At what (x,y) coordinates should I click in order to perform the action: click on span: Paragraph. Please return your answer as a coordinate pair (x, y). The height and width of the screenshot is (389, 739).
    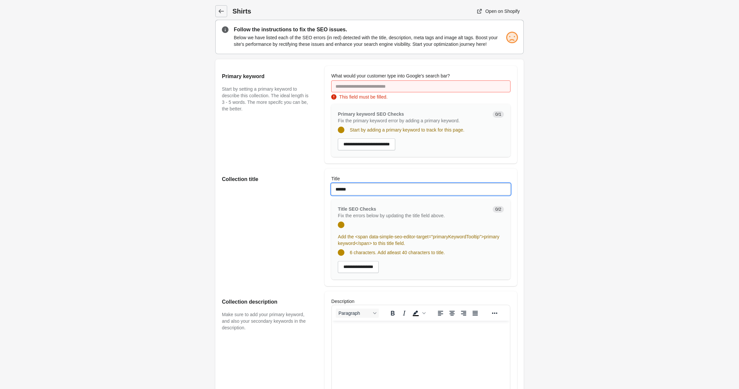
    Looking at the image, I should click on (354, 314).